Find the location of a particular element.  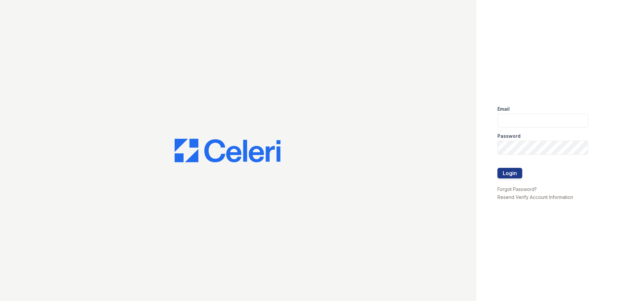

label: Password is located at coordinates (509, 136).